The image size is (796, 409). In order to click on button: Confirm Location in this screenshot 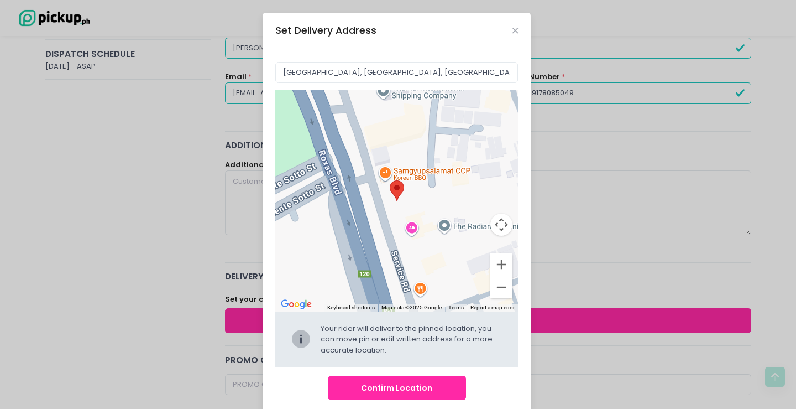, I will do `click(397, 388)`.